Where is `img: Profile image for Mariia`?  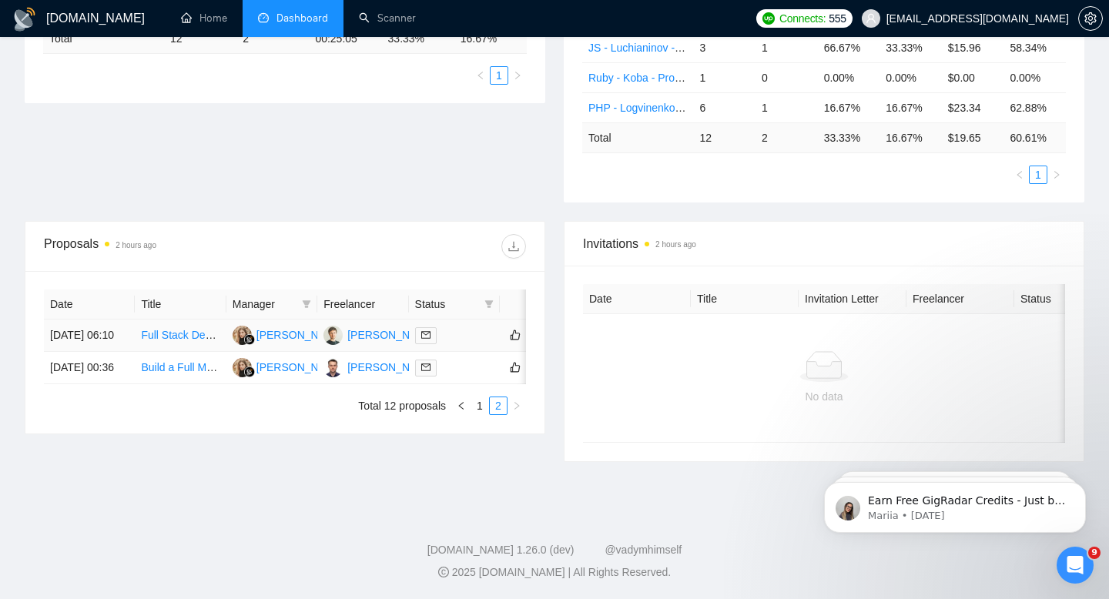 img: Profile image for Mariia is located at coordinates (47, 59).